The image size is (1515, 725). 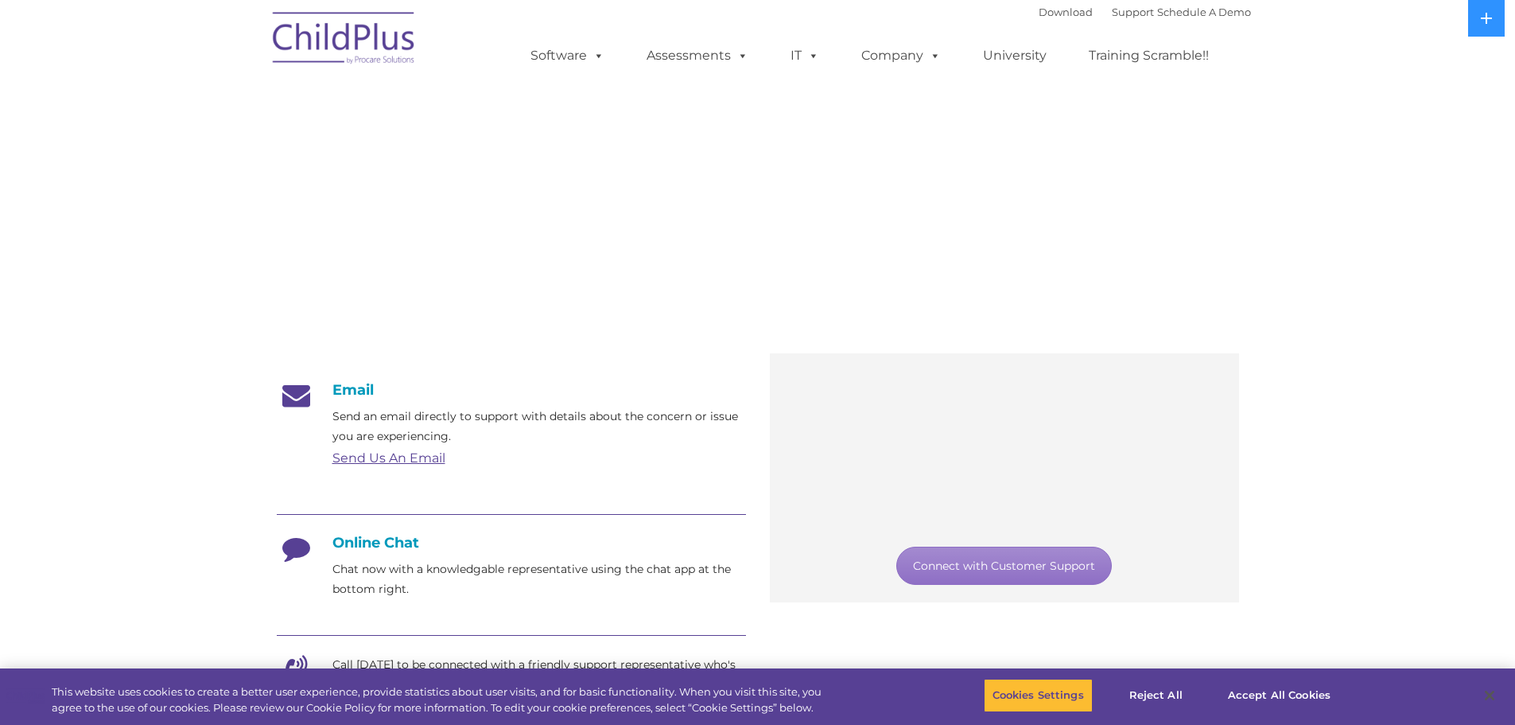 What do you see at coordinates (1015, 56) in the screenshot?
I see `a: University` at bounding box center [1015, 56].